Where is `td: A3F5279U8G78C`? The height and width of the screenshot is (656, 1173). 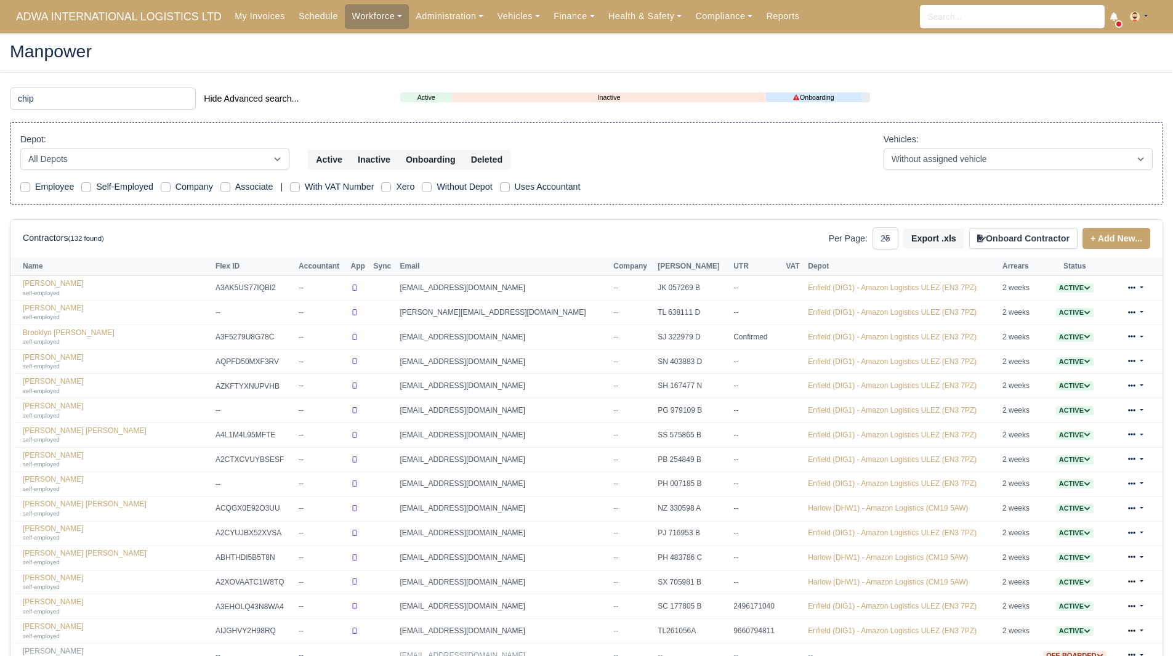 td: A3F5279U8G78C is located at coordinates (254, 337).